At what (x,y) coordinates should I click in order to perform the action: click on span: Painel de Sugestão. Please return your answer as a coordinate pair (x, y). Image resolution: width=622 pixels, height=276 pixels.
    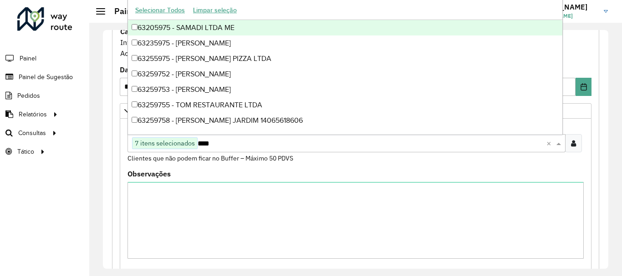
    Looking at the image, I should click on (46, 77).